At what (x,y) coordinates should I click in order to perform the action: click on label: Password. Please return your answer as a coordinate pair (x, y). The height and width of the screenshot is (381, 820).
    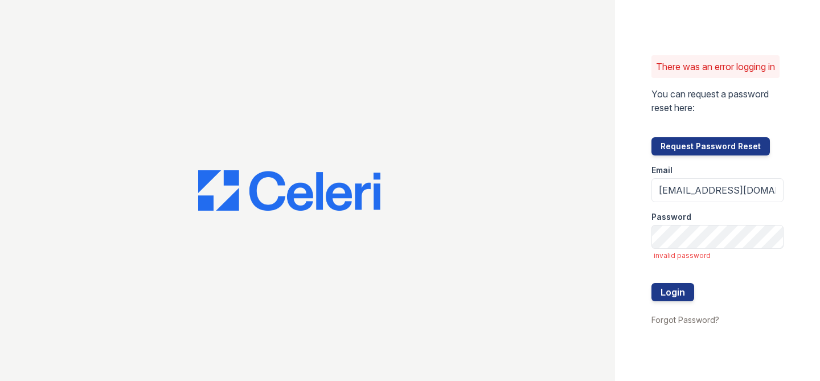
    Looking at the image, I should click on (672, 217).